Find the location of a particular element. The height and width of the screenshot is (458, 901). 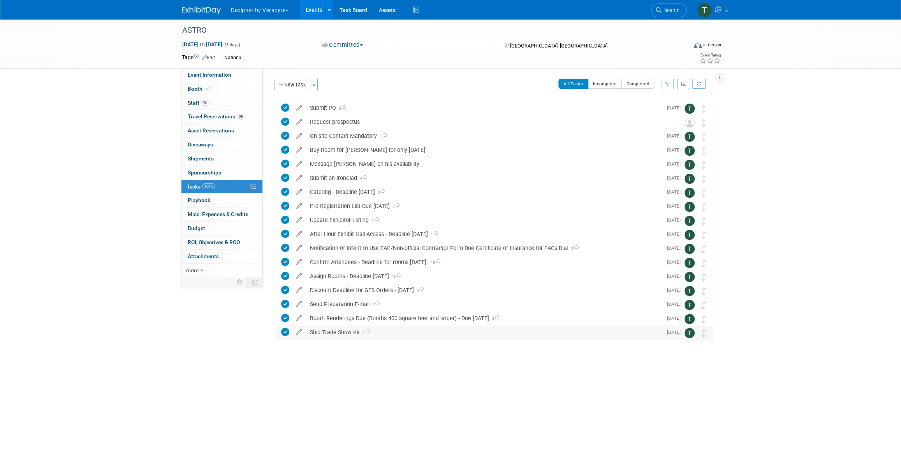

div: ASTRO is located at coordinates (427, 30).